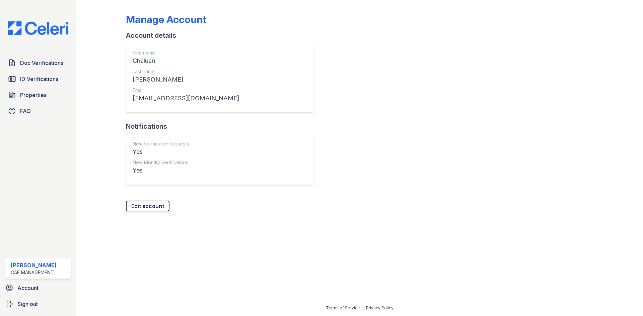 This screenshot has height=316, width=643. I want to click on span: Properties, so click(33, 95).